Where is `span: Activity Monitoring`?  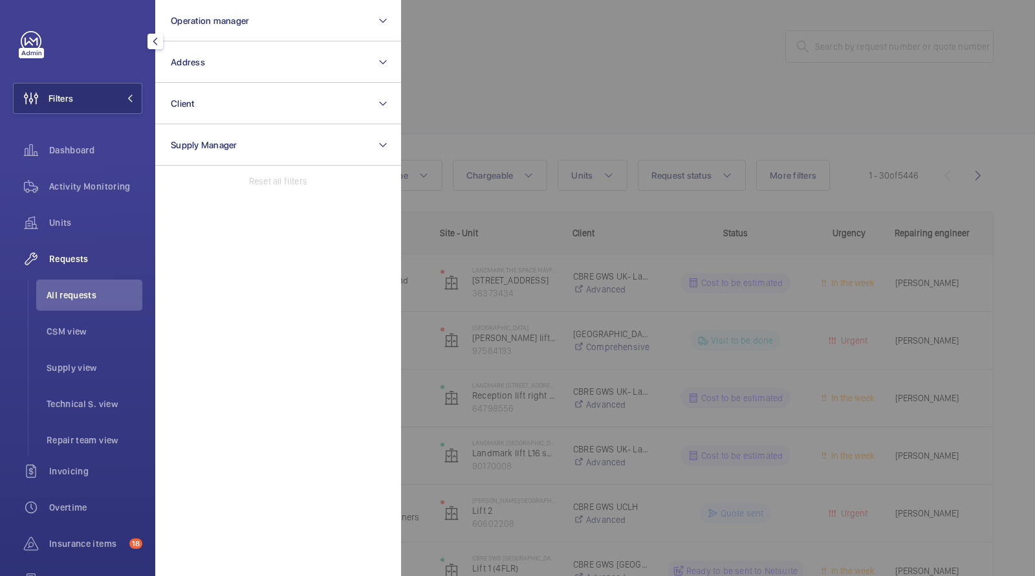
span: Activity Monitoring is located at coordinates (96, 186).